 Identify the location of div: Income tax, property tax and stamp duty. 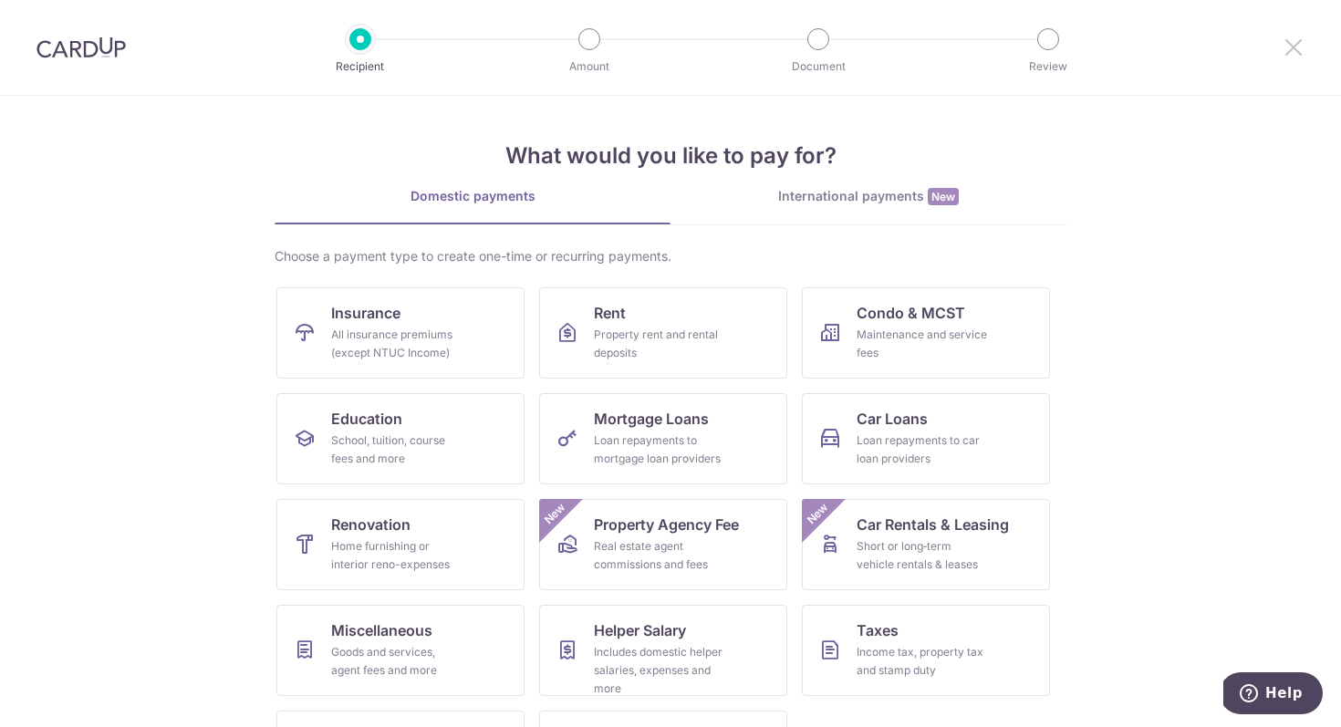
(923, 662).